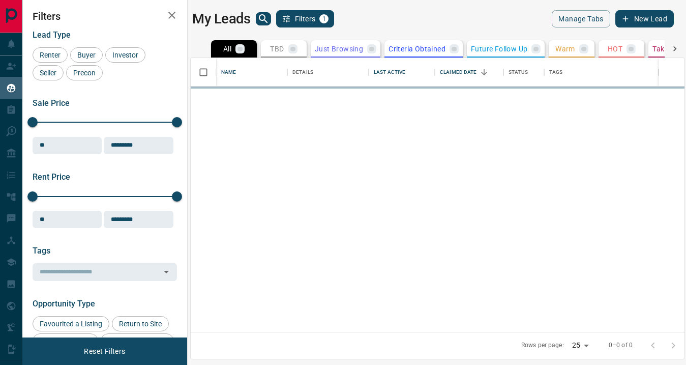 This screenshot has width=686, height=365. What do you see at coordinates (580, 345) in the screenshot?
I see `div: 25` at bounding box center [580, 345].